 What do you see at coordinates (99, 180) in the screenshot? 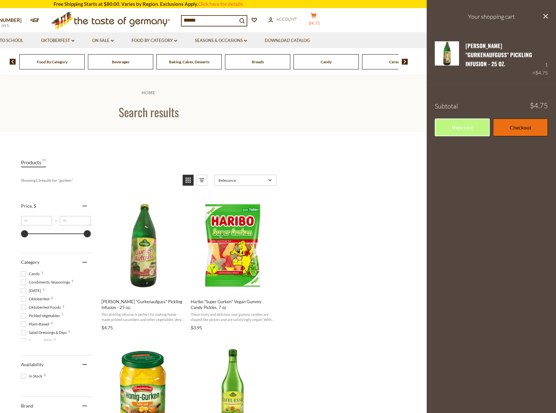
I see `div: Showing results for " "` at bounding box center [99, 180].